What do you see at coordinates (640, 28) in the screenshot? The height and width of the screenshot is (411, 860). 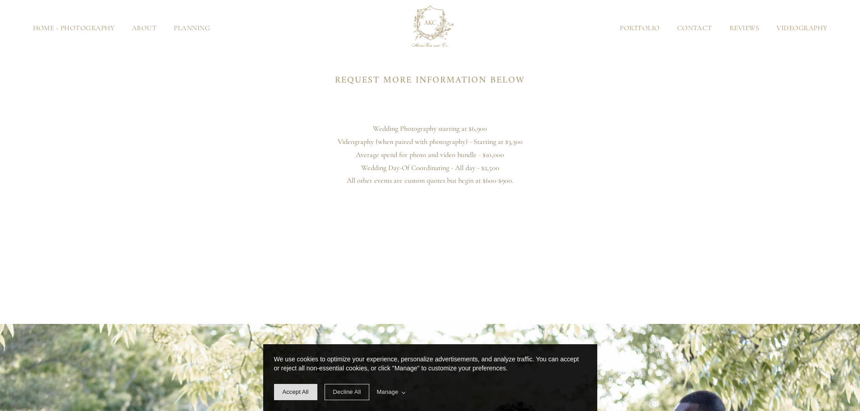 I see `a: Portfolio` at bounding box center [640, 28].